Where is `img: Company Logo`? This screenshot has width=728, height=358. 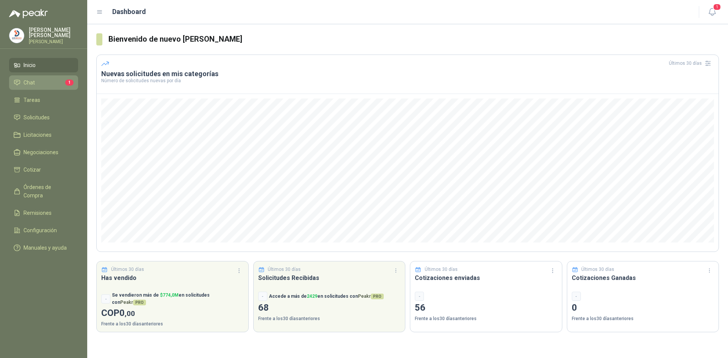
img: Company Logo is located at coordinates (17, 36).